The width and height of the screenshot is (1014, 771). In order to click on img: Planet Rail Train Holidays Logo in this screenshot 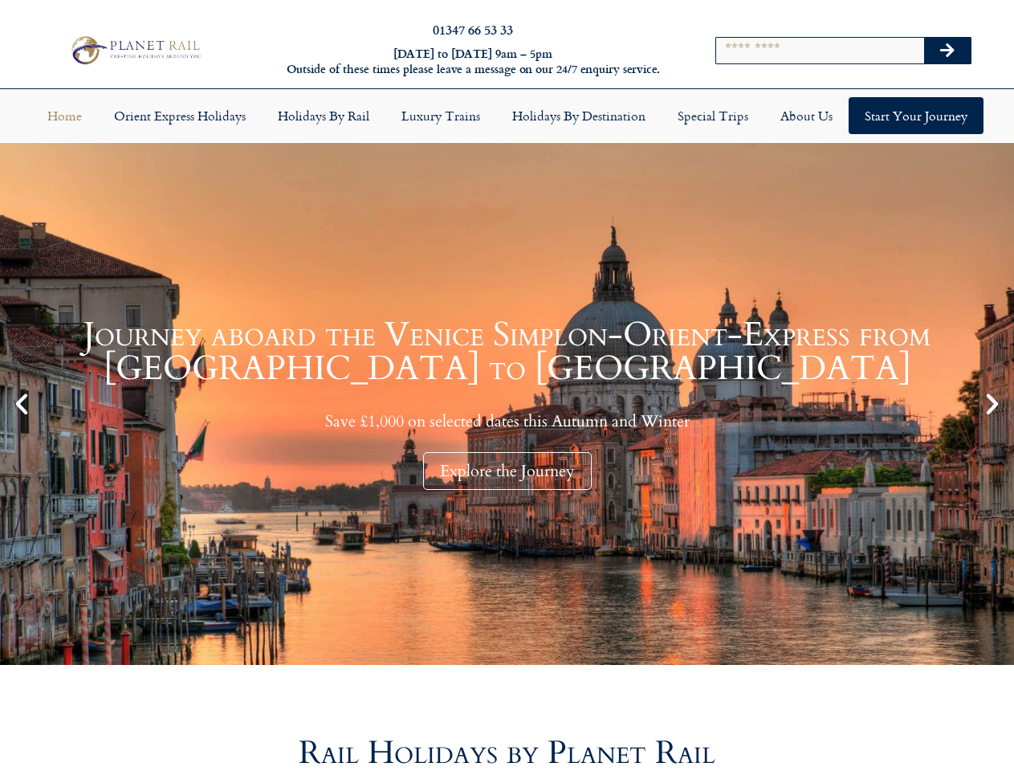, I will do `click(135, 50)`.